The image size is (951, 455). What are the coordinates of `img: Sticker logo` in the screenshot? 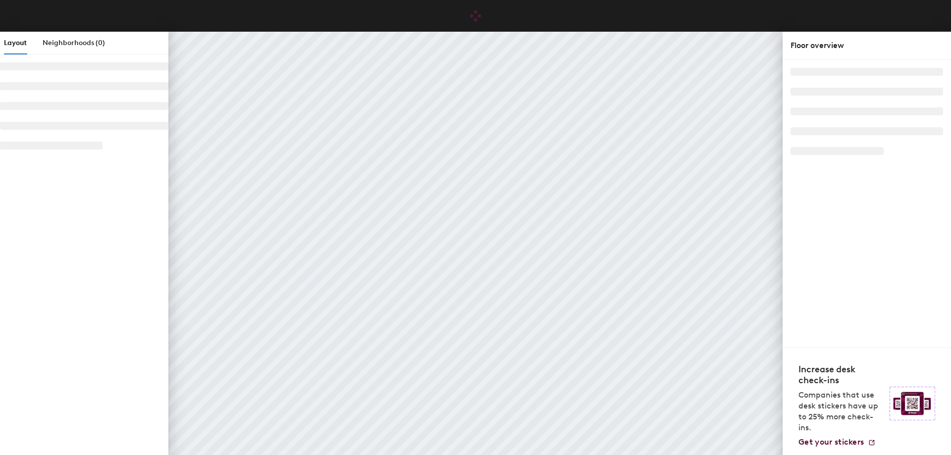 It's located at (912, 404).